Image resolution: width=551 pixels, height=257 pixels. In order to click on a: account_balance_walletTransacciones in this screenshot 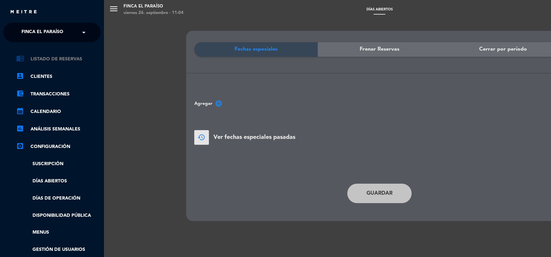, I will do `click(58, 94)`.